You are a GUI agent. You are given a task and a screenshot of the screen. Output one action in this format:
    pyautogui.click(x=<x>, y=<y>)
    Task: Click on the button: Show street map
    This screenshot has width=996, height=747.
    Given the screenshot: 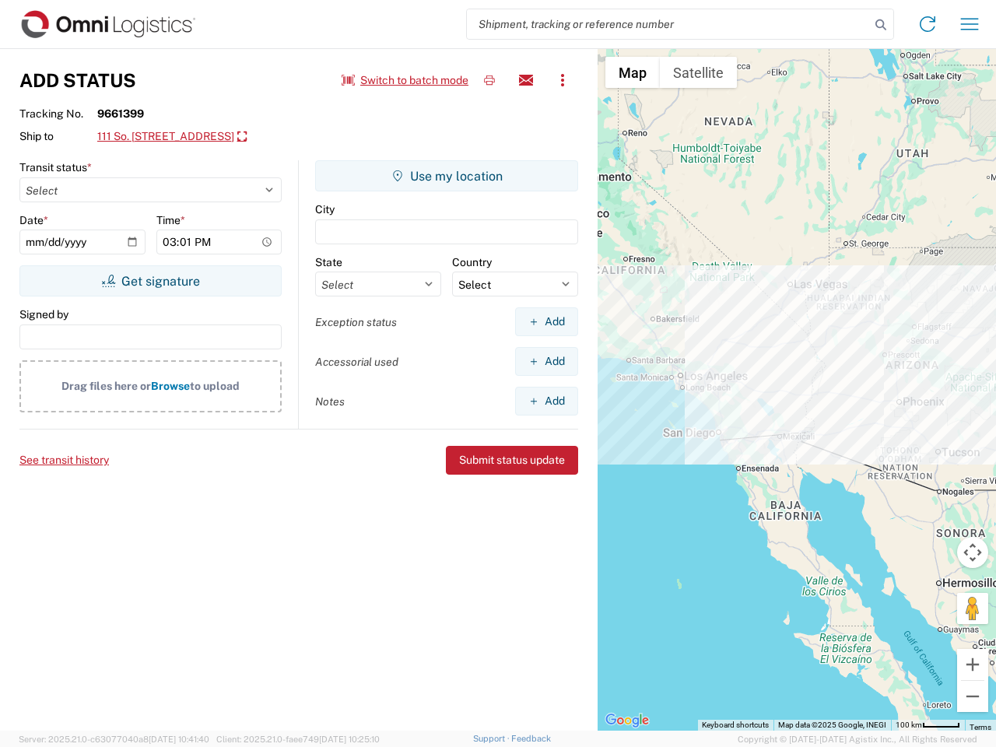 What is the action you would take?
    pyautogui.click(x=632, y=72)
    